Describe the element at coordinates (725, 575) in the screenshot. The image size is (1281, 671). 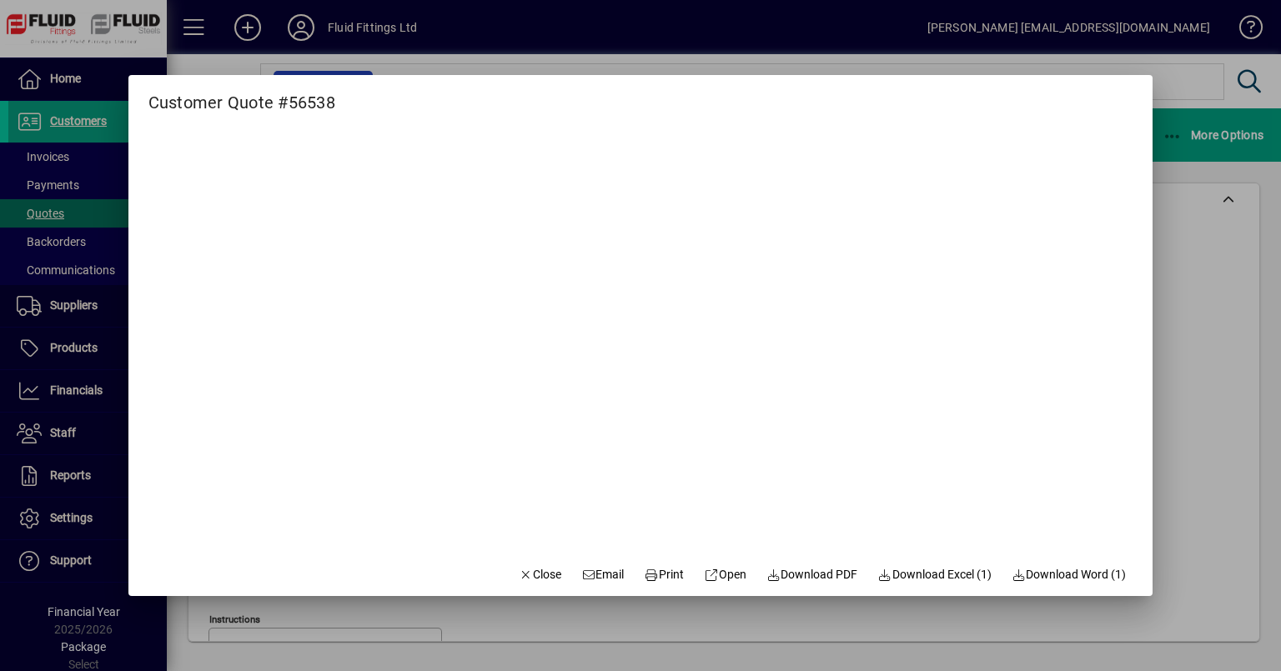
I see `span: Open` at that location.